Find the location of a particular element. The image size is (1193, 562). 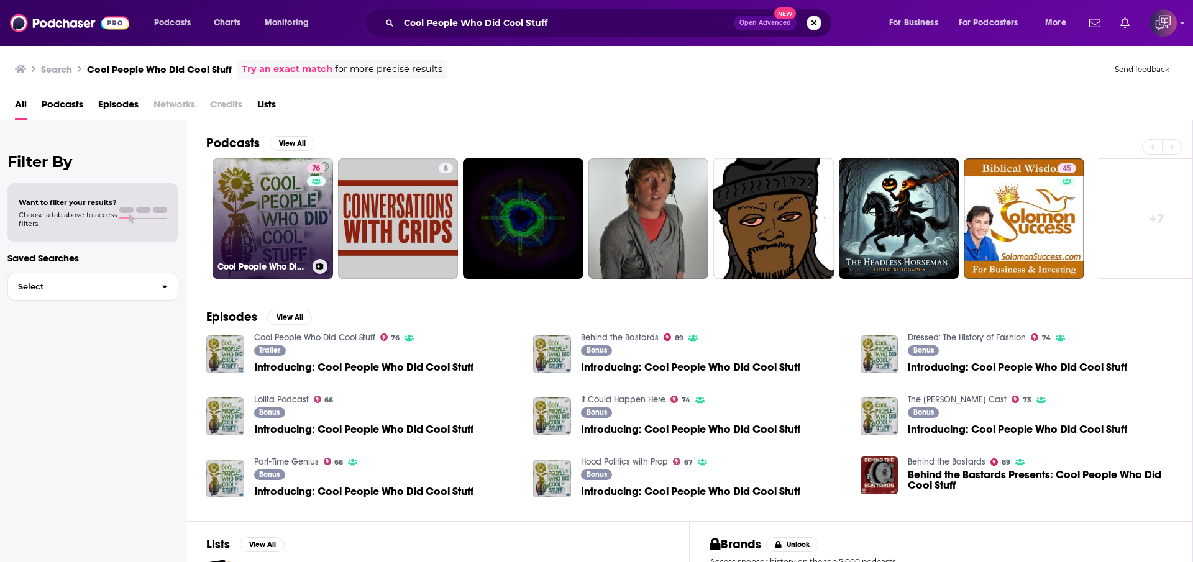

button: Select is located at coordinates (93, 286).